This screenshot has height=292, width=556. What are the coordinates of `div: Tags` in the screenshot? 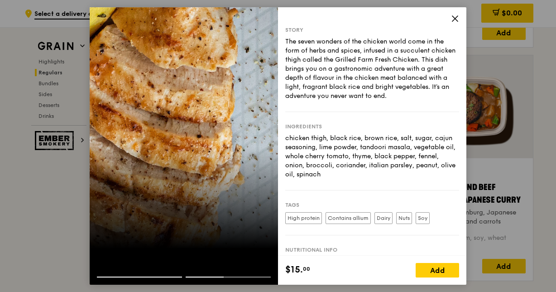 It's located at (372, 205).